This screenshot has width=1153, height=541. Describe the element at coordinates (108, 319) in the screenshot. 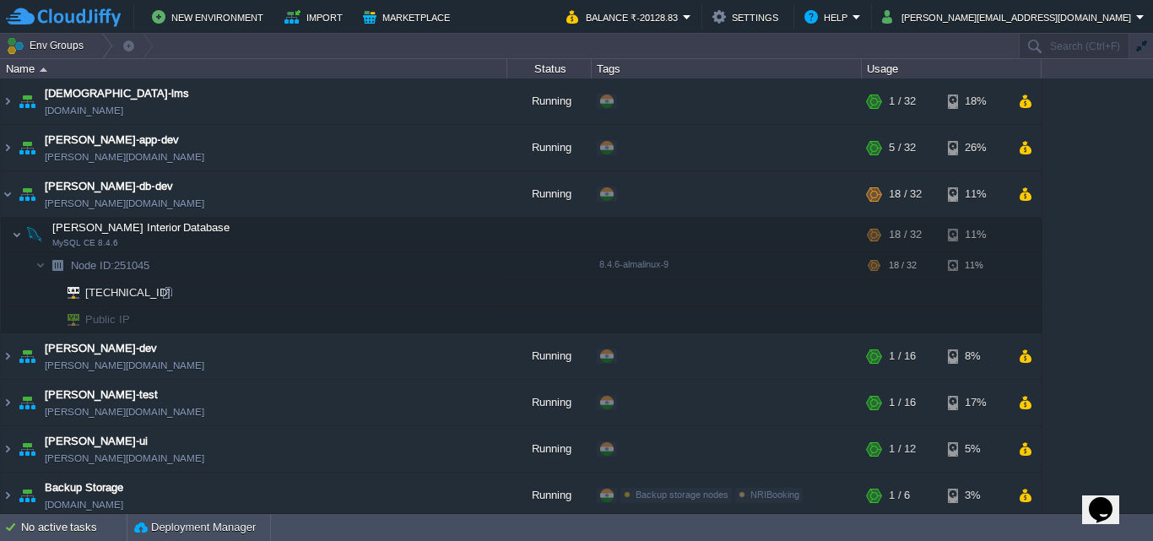

I see `a: Public IP` at that location.